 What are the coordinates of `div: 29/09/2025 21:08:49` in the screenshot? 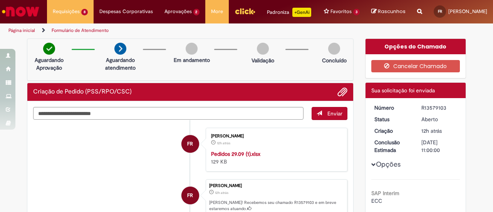 It's located at (439, 131).